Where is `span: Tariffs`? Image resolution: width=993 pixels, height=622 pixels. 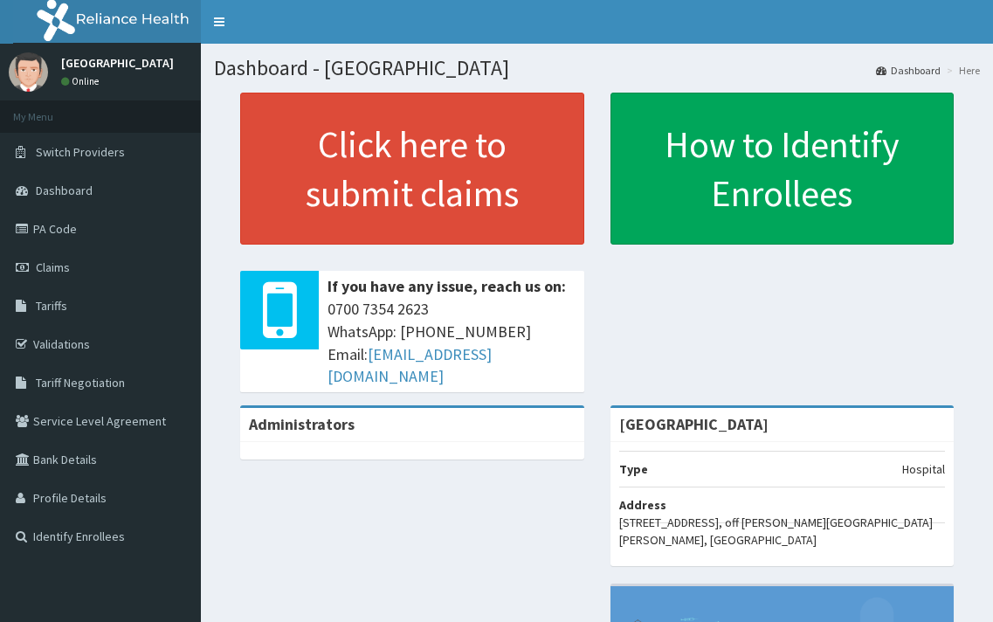 span: Tariffs is located at coordinates (52, 306).